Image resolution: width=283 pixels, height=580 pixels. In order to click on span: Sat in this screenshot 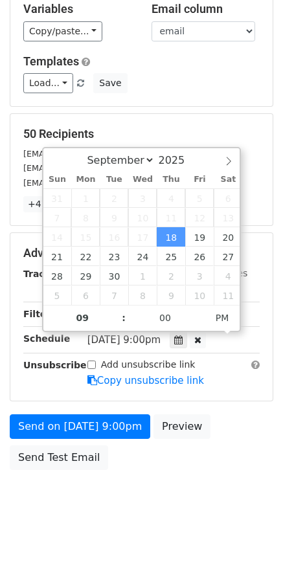, I will do `click(228, 179)`.